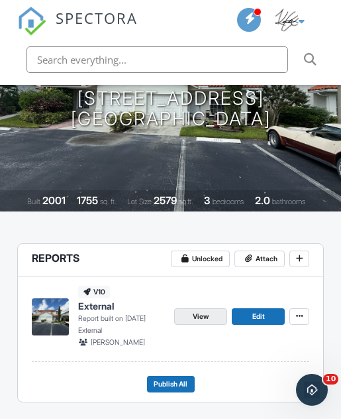 This screenshot has width=341, height=419. I want to click on span: Built, so click(34, 201).